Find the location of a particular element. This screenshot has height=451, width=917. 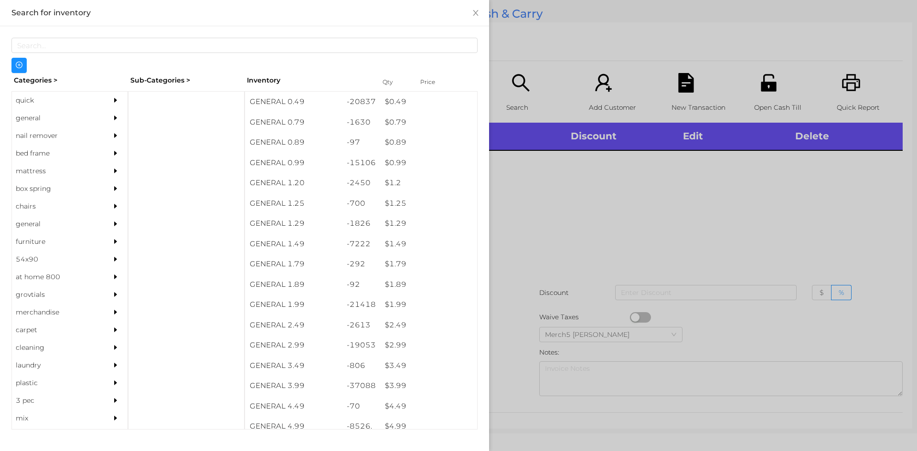

div: chairs is located at coordinates (55, 206).